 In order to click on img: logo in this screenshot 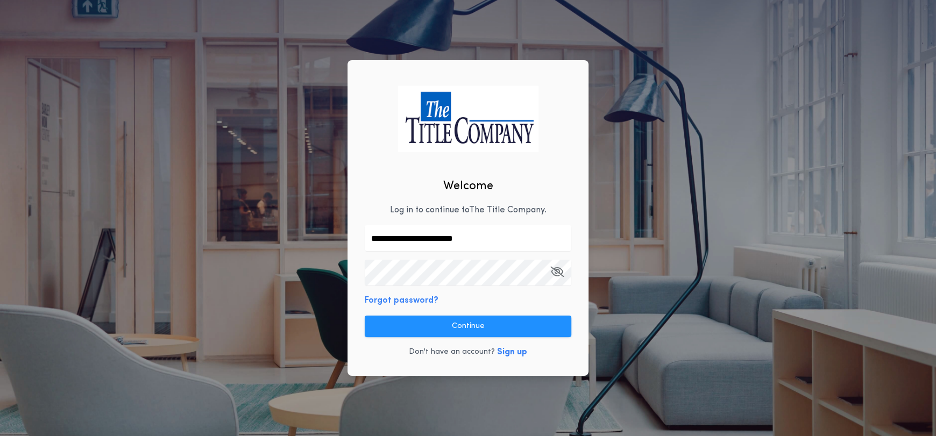, I will do `click(468, 118)`.